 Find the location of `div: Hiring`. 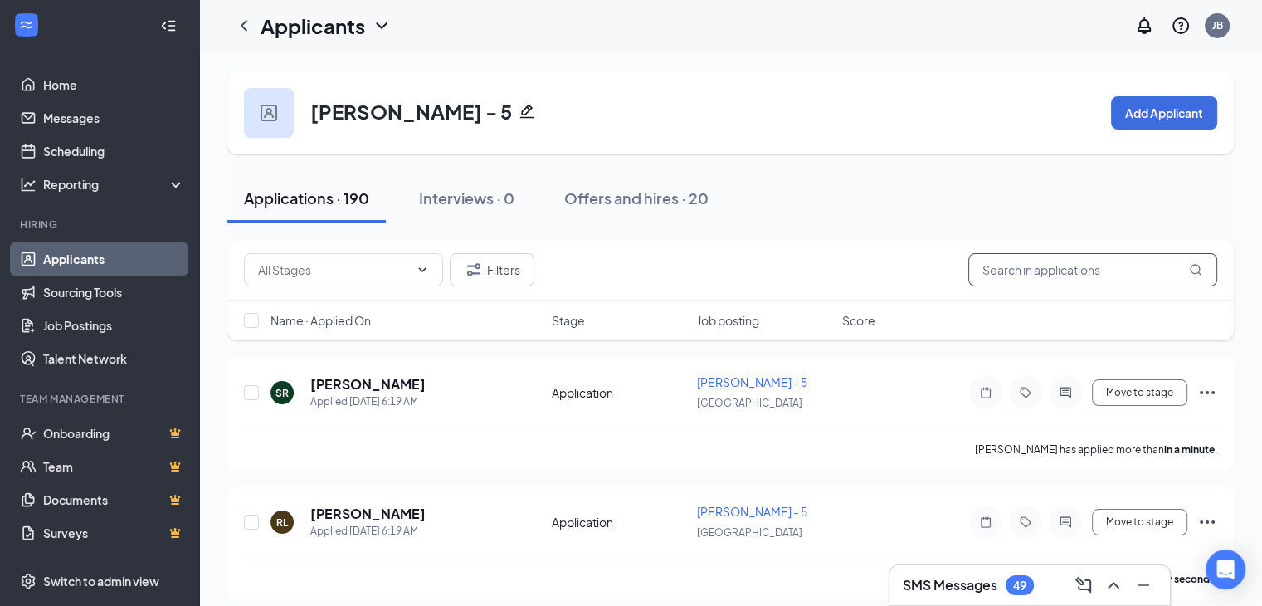

div: Hiring is located at coordinates (100, 224).